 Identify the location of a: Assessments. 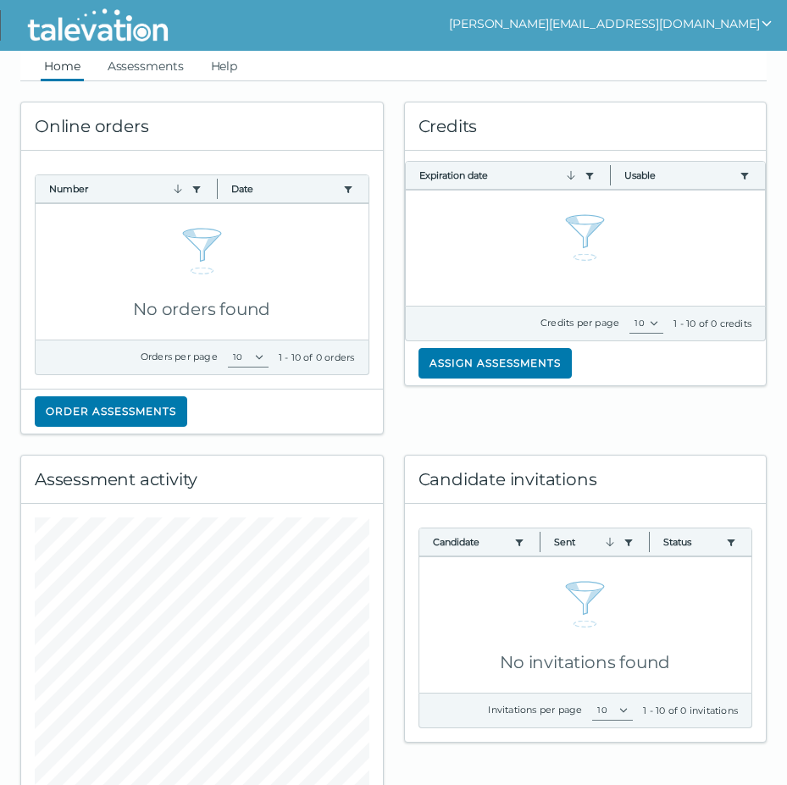
(146, 66).